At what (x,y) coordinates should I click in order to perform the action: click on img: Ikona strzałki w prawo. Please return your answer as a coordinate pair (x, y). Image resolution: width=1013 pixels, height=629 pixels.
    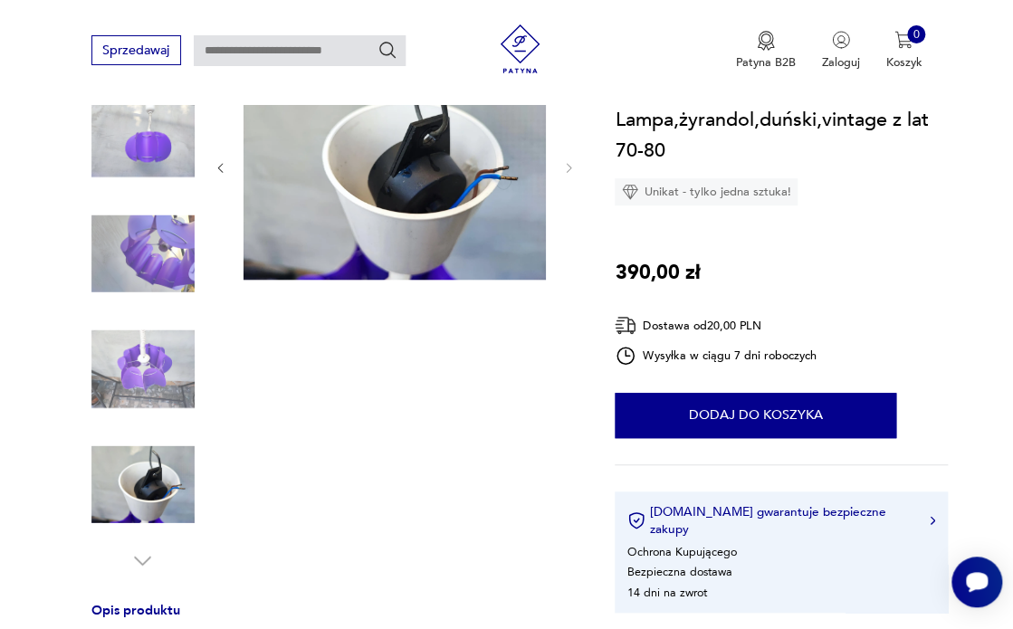
    Looking at the image, I should click on (933, 521).